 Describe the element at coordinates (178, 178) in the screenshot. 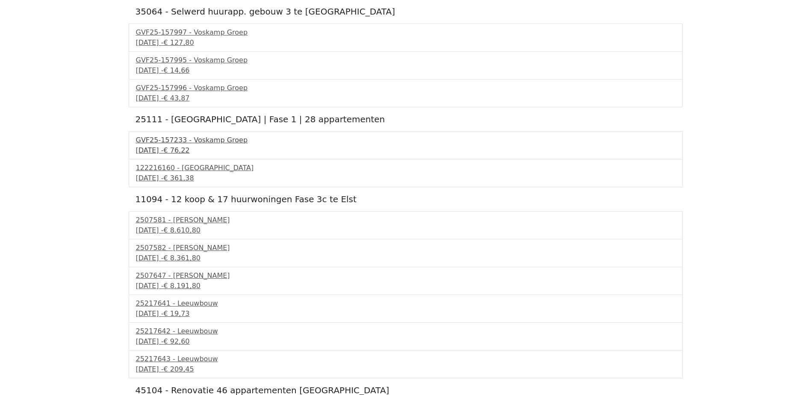

I see `span: € 361,38` at that location.